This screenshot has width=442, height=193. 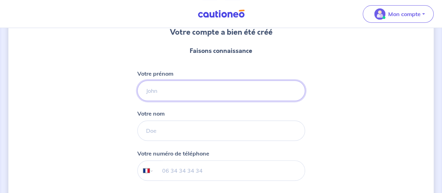 What do you see at coordinates (221, 32) in the screenshot?
I see `h3: Votre compte a bien été créé` at bounding box center [221, 32].